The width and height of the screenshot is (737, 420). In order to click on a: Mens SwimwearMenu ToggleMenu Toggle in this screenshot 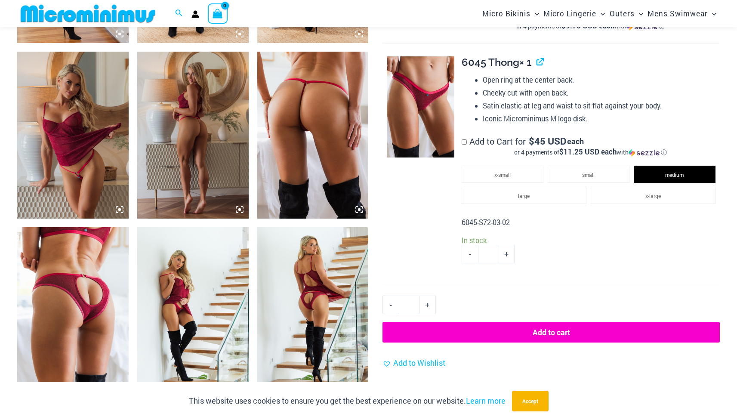, I will do `click(682, 13)`.